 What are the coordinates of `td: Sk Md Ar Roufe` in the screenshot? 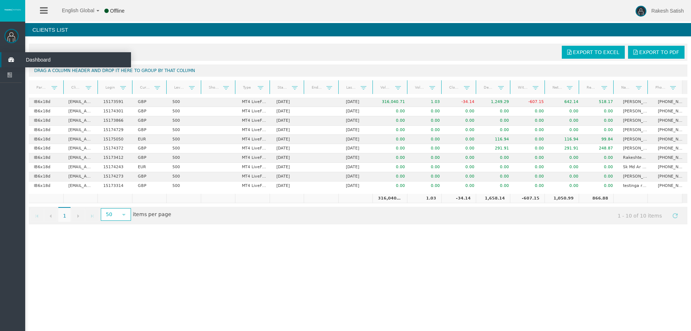 It's located at (635, 167).